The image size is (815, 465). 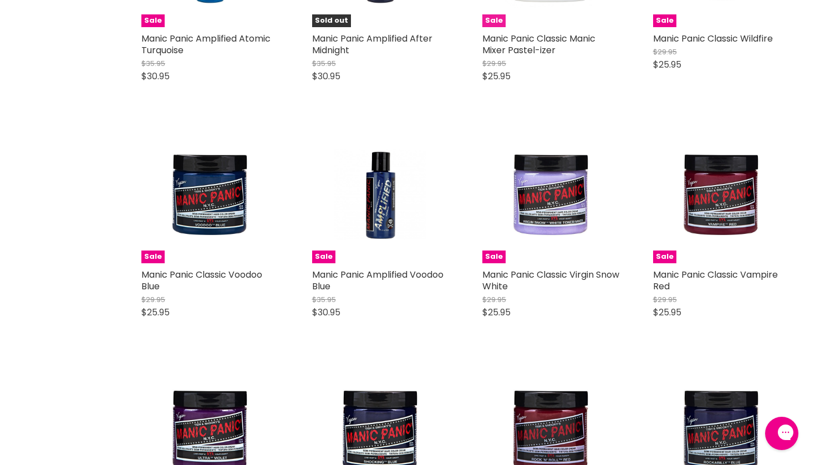 I want to click on span: Sold out, so click(x=331, y=21).